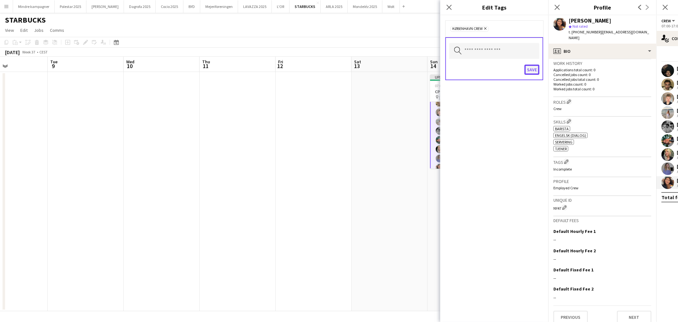  I want to click on span: Jobs, so click(39, 30).